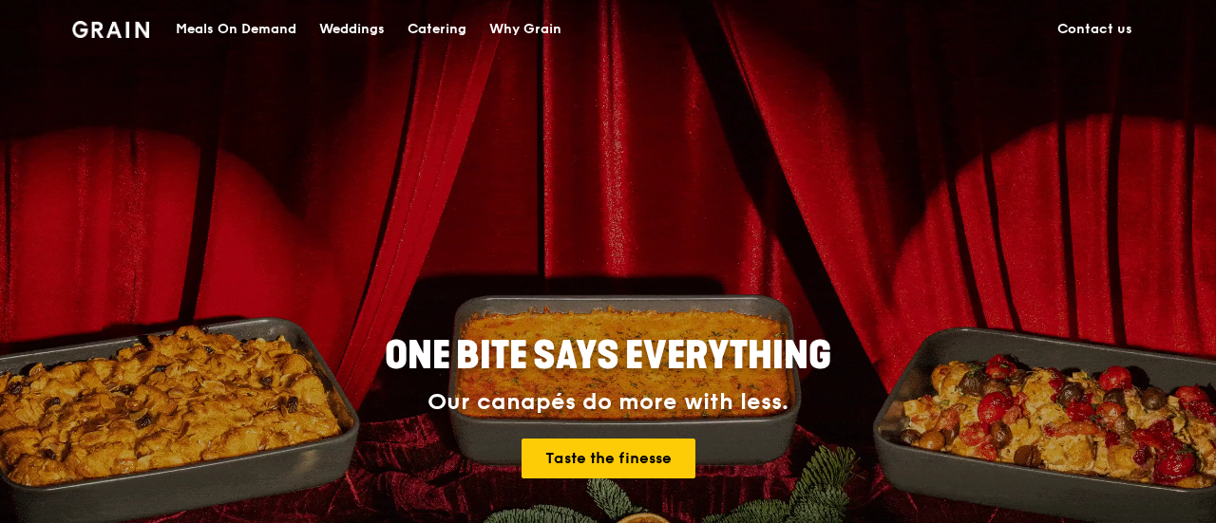 This screenshot has width=1216, height=523. What do you see at coordinates (525, 29) in the screenshot?
I see `div: Why Grain` at bounding box center [525, 29].